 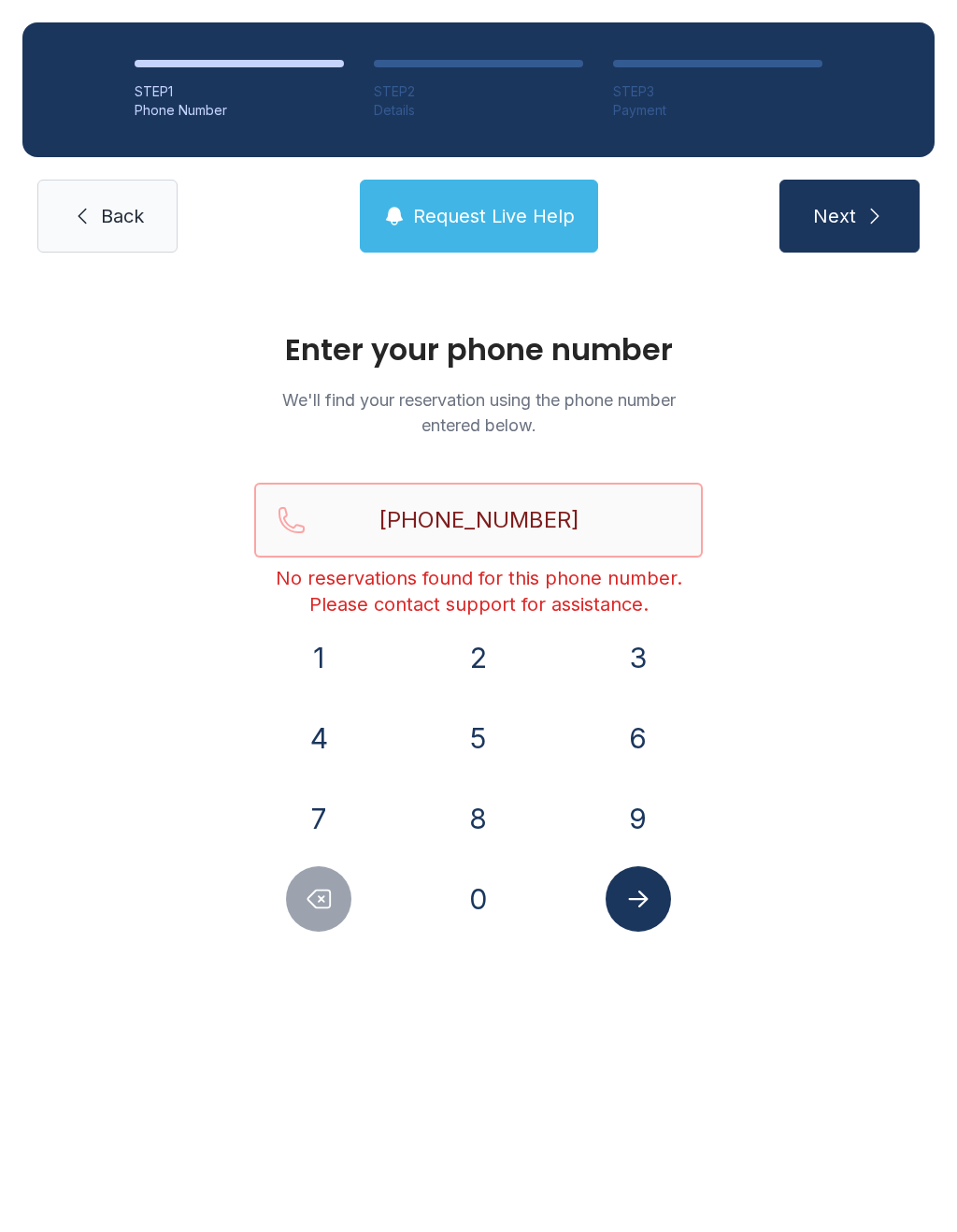 What do you see at coordinates (639, 658) in the screenshot?
I see `button: 3` at bounding box center [639, 658].